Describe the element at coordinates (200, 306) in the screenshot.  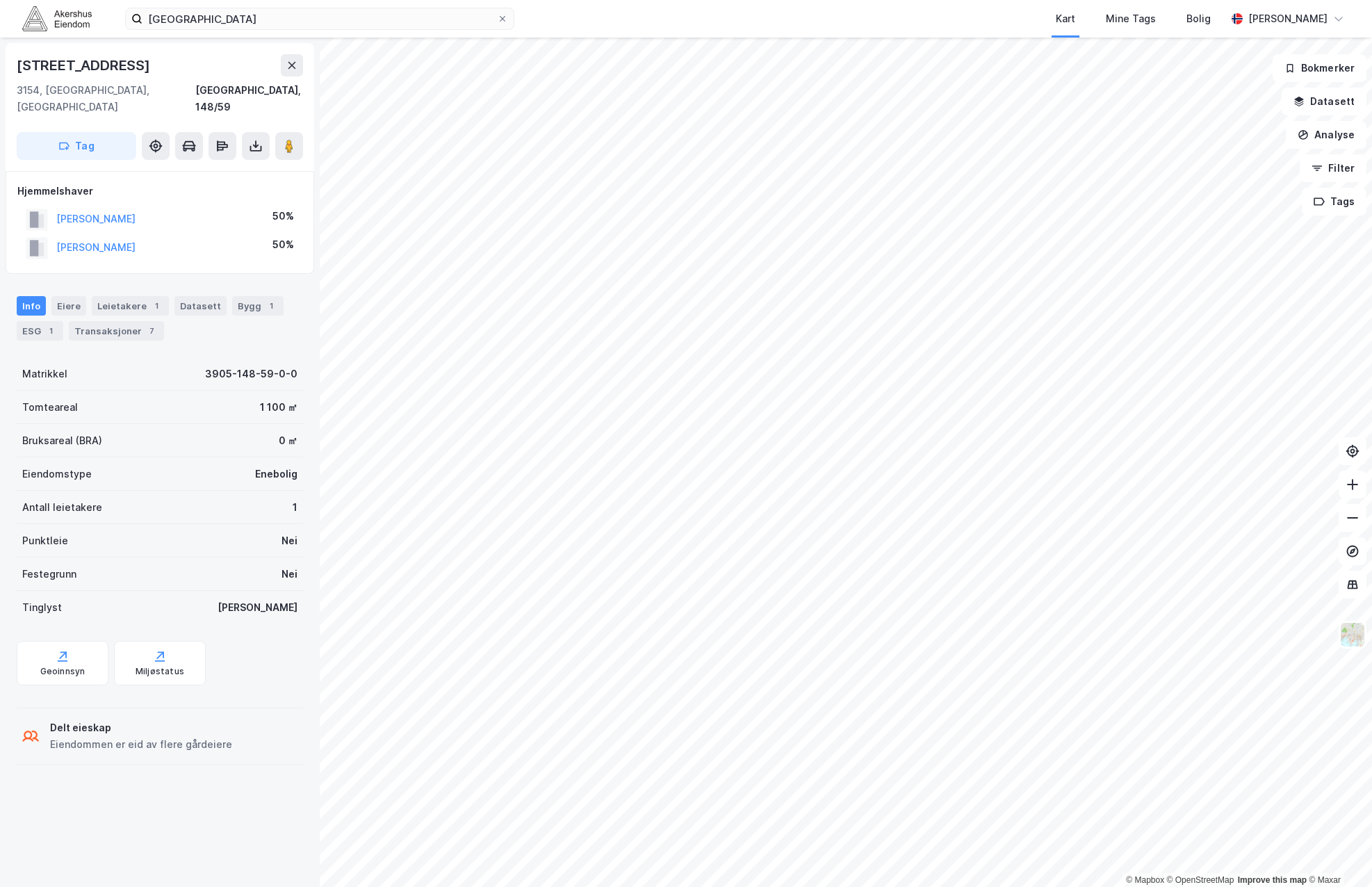
I see `div: Datasett` at that location.